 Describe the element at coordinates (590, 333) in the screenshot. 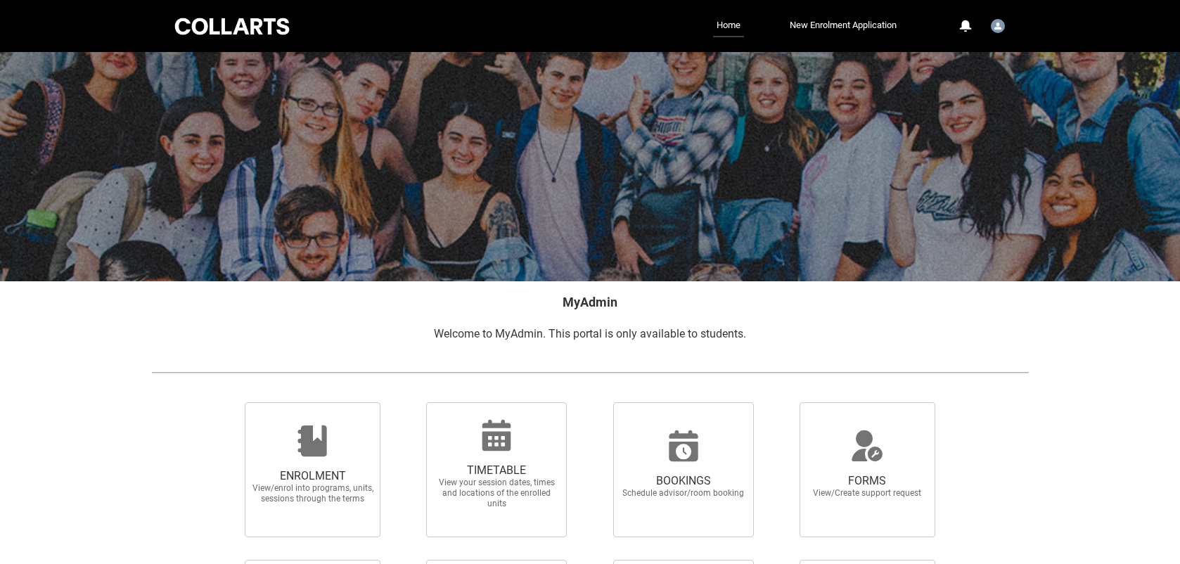

I see `span: Welcome to MyAdmin. This portal is only available to students.` at that location.